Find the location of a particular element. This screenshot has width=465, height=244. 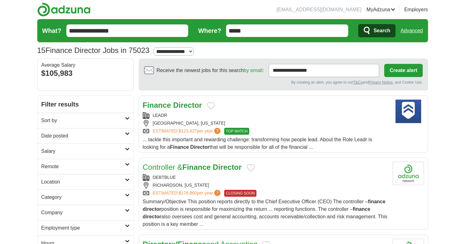

h2: Employment type is located at coordinates (83, 228).